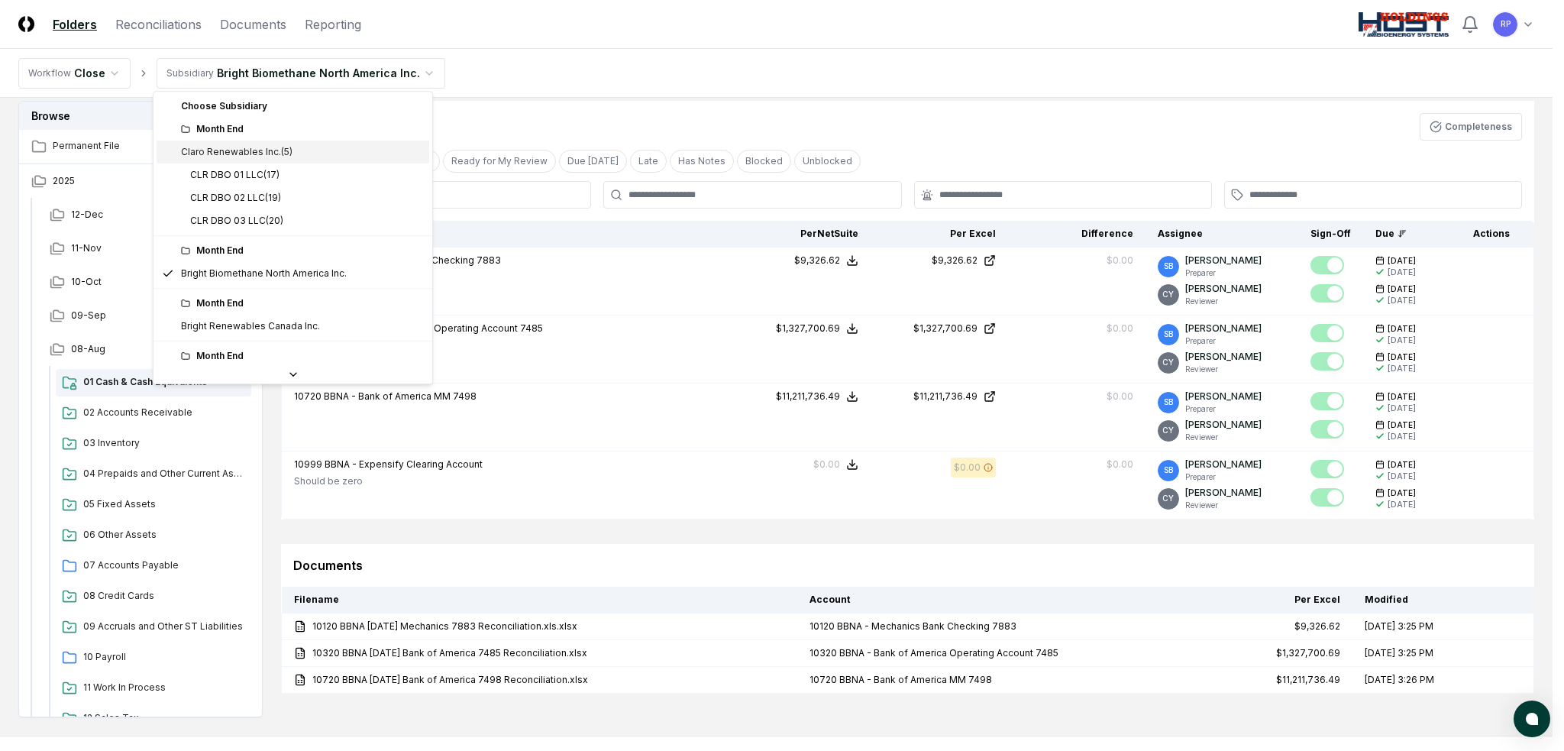  I want to click on div: Bright Renewables Canada Inc., so click(251, 326).